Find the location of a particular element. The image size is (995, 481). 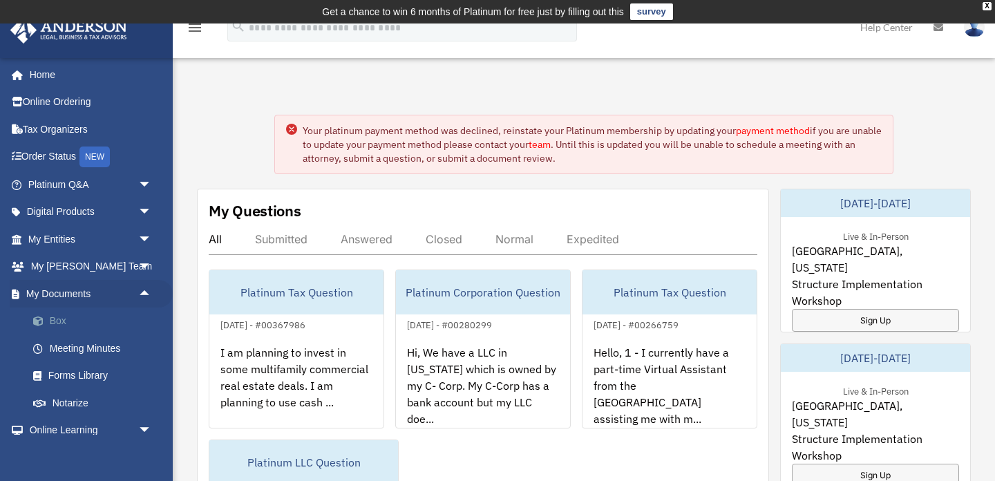

div: Normal is located at coordinates (514, 239).